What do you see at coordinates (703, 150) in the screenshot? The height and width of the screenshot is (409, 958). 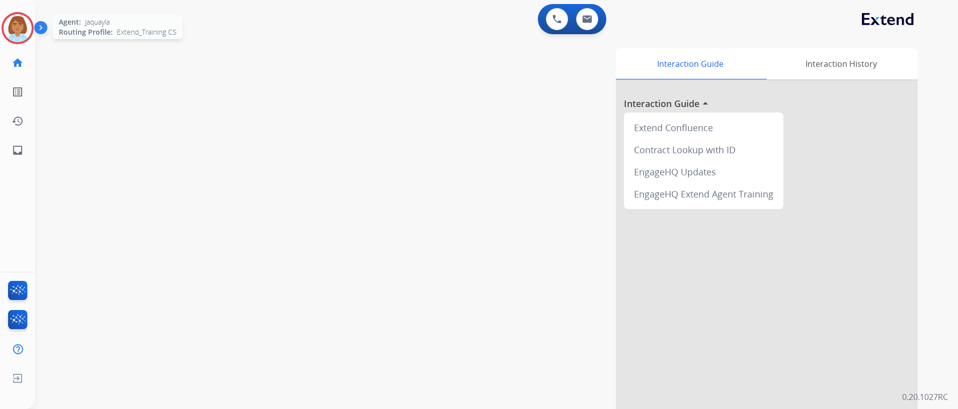 I see `div: Contract Lookup with ID` at bounding box center [703, 150].